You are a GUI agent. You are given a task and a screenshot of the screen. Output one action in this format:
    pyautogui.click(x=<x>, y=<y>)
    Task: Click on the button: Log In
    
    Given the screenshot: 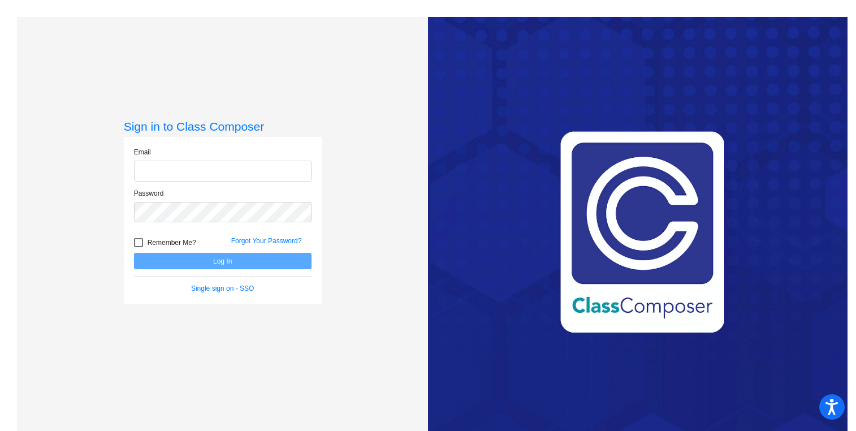 What is the action you would take?
    pyautogui.click(x=223, y=261)
    